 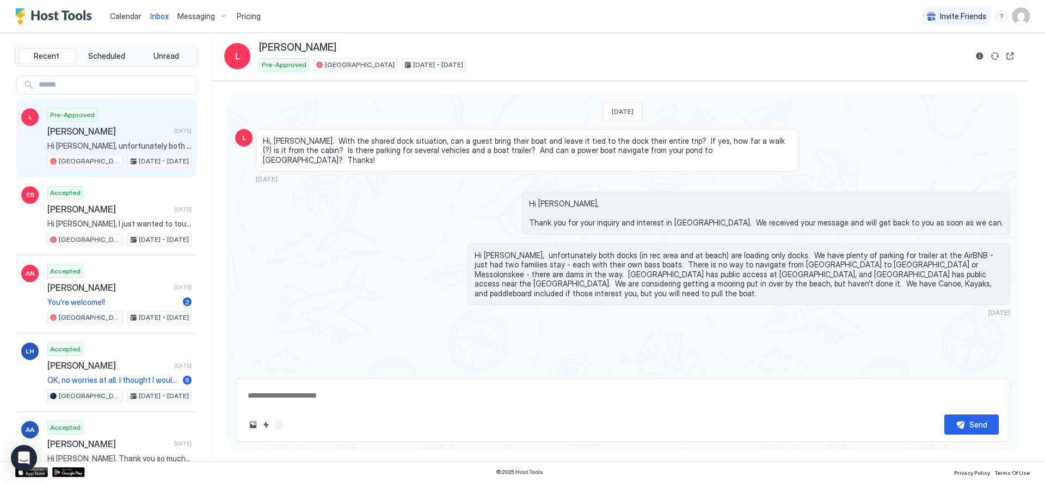 I want to click on span: Messaging, so click(x=196, y=16).